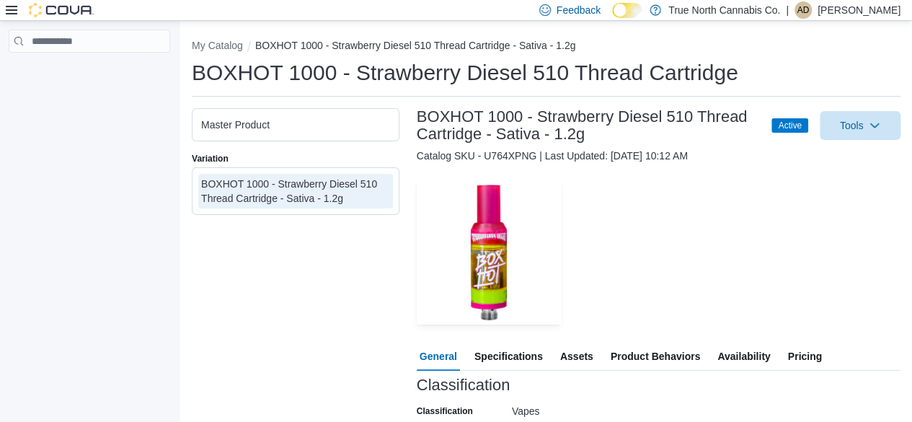  What do you see at coordinates (89, 73) in the screenshot?
I see `nav: Complex example` at bounding box center [89, 73].